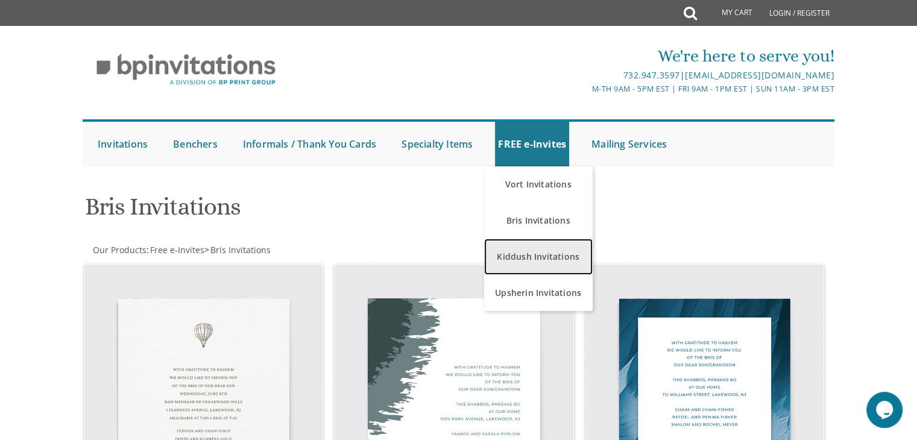  I want to click on a: Benchers, so click(195, 144).